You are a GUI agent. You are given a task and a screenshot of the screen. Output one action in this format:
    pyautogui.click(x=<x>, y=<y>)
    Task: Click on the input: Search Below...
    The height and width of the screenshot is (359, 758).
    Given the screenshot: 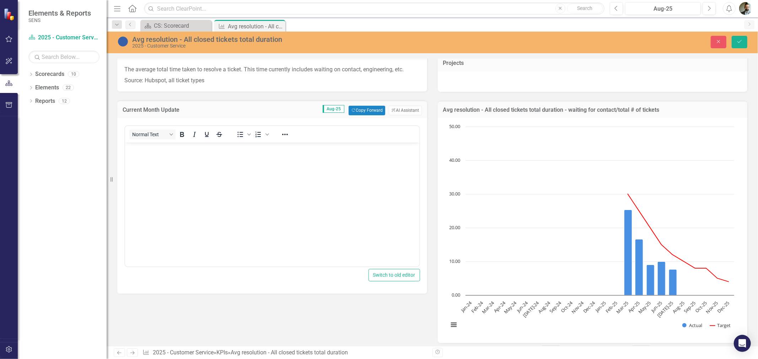 What is the action you would take?
    pyautogui.click(x=64, y=57)
    